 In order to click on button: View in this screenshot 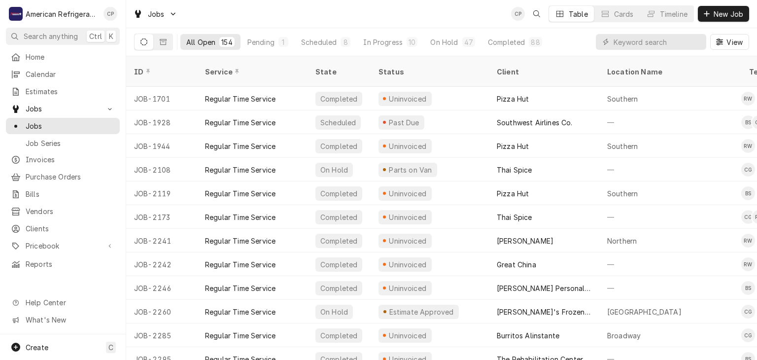, I will do `click(729, 42)`.